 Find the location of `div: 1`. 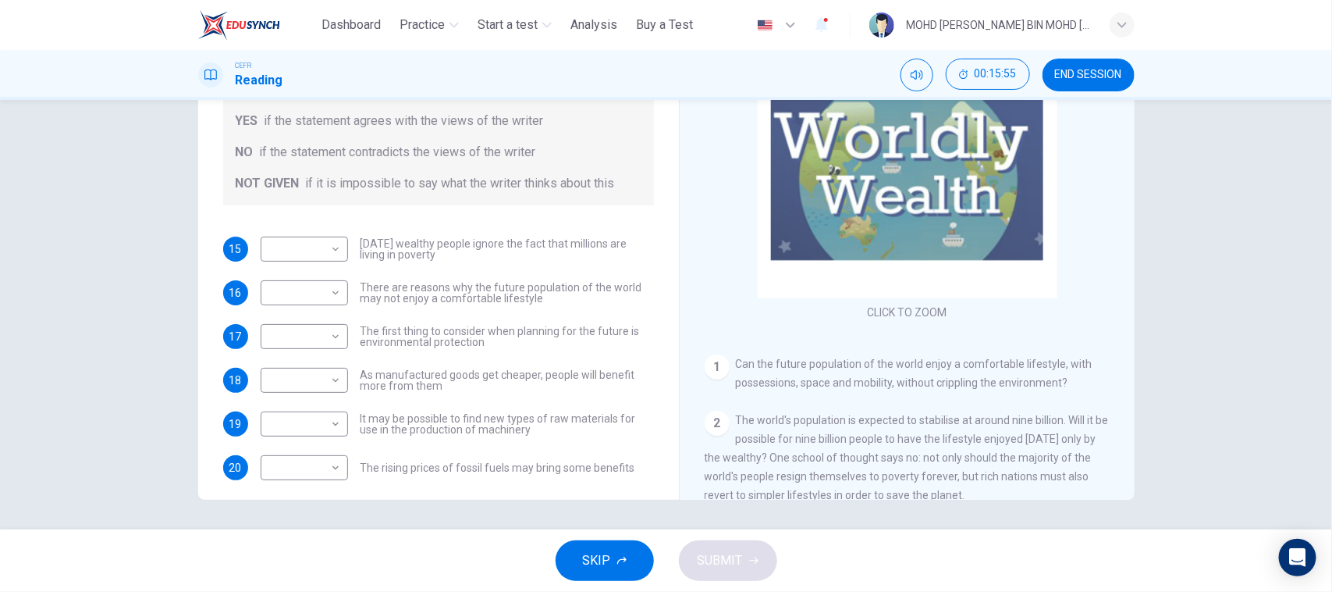

div: 1 is located at coordinates (717, 367).